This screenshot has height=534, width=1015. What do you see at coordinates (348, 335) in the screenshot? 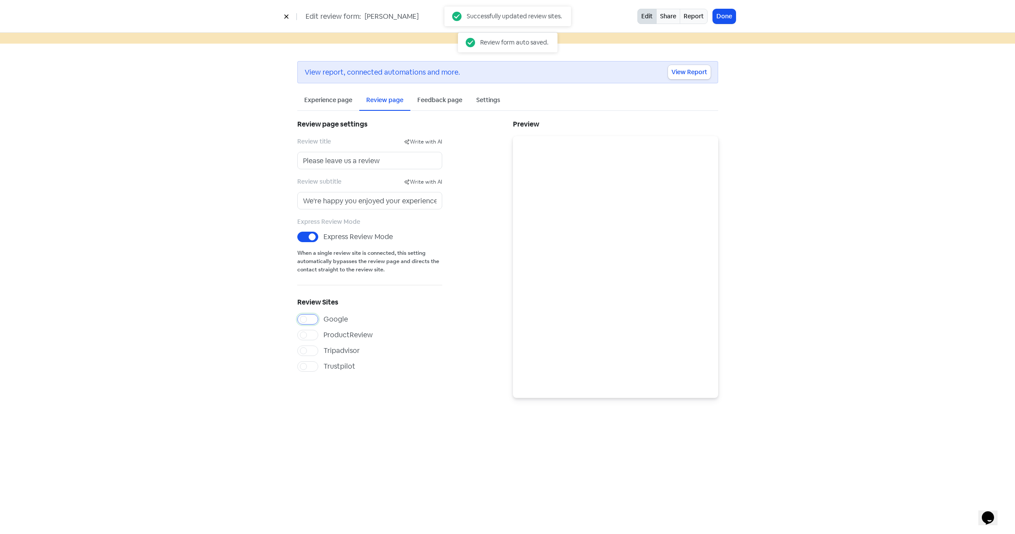
I see `span: ProductReview` at bounding box center [348, 335].